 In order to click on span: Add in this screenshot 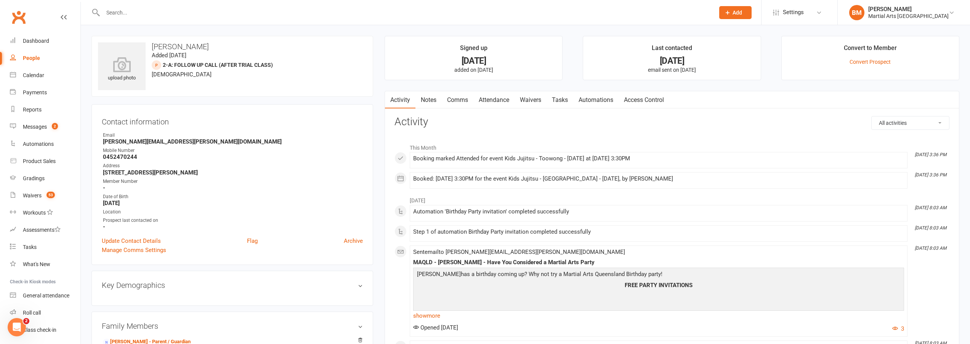, I will do `click(737, 13)`.